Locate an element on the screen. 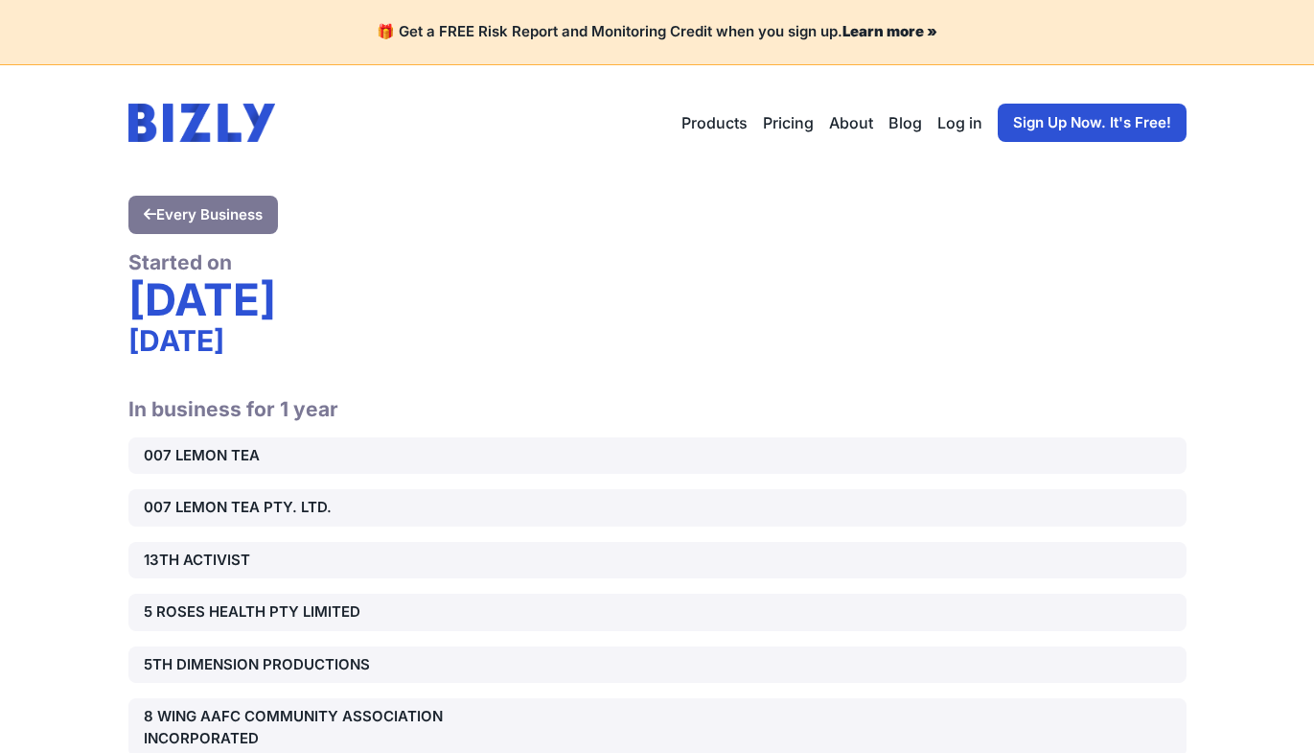  div: 007 LEMON TEA is located at coordinates (313, 455).